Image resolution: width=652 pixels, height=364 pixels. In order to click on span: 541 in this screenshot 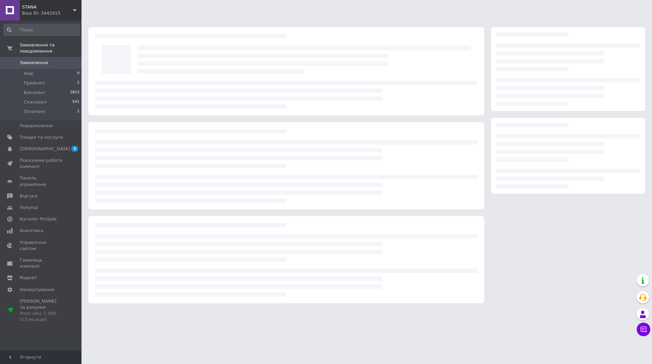, I will do `click(76, 102)`.